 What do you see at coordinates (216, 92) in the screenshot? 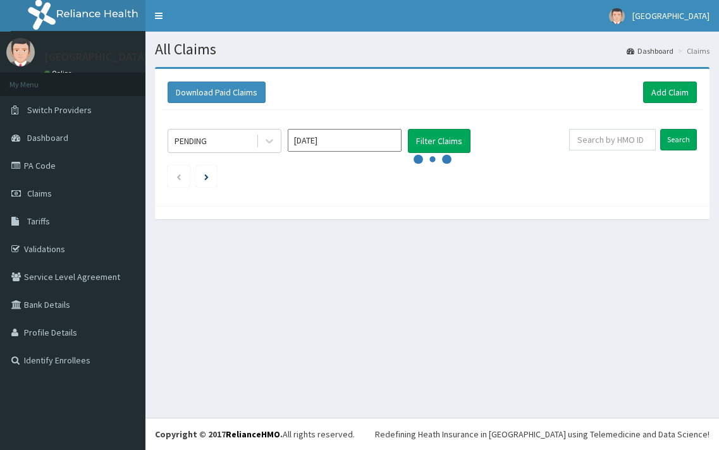
I see `button: Download Paid Claims` at bounding box center [216, 92].